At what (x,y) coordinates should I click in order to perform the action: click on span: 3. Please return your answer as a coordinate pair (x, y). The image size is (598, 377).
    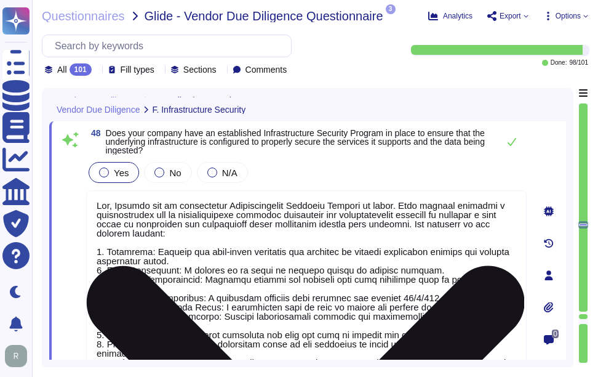
    Looking at the image, I should click on (391, 9).